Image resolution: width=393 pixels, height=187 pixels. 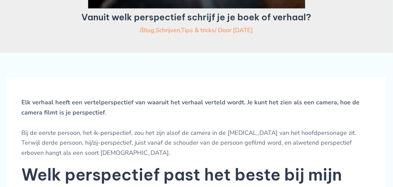 What do you see at coordinates (196, 30) in the screenshot?
I see `div: / / Door` at bounding box center [196, 30].